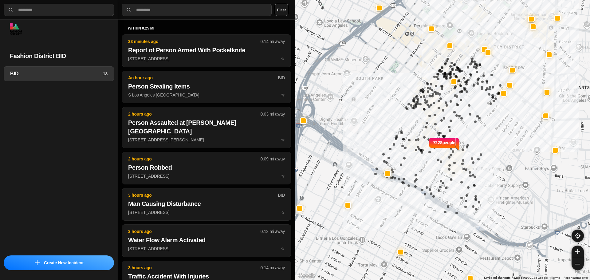 This screenshot has height=280, width=590. Describe the element at coordinates (273, 232) in the screenshot. I see `p: 0.12 mi away` at that location.